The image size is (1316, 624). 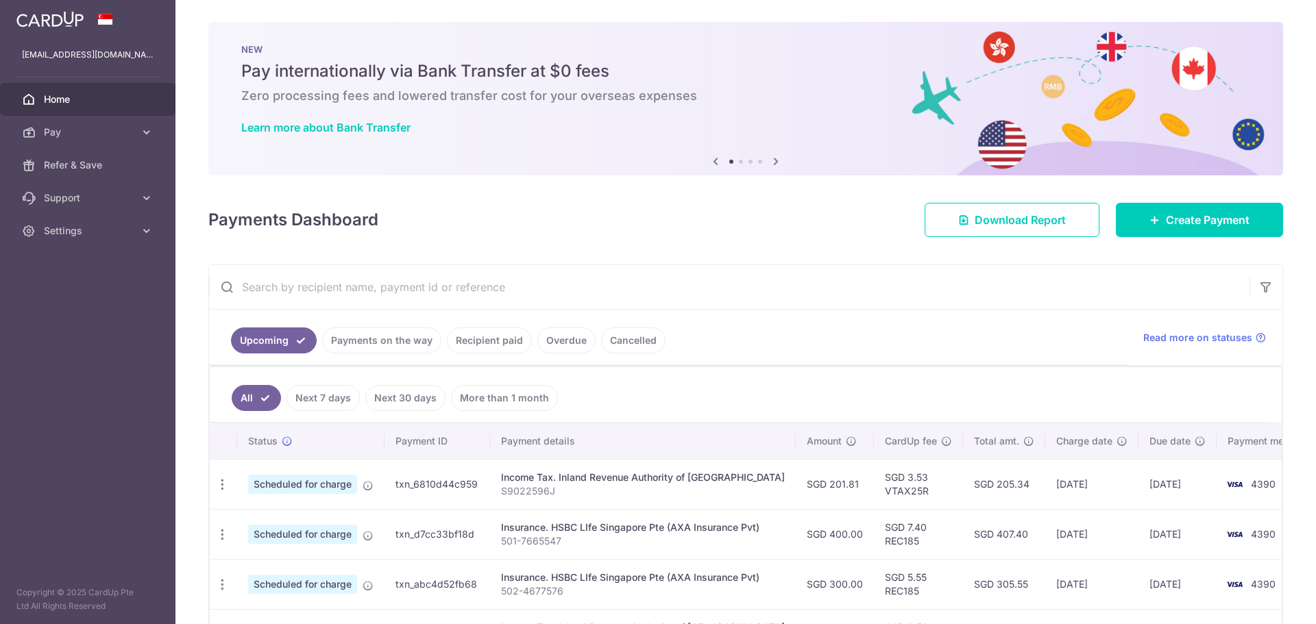 What do you see at coordinates (437, 584) in the screenshot?
I see `td: txn_abc4d52fb68` at bounding box center [437, 584].